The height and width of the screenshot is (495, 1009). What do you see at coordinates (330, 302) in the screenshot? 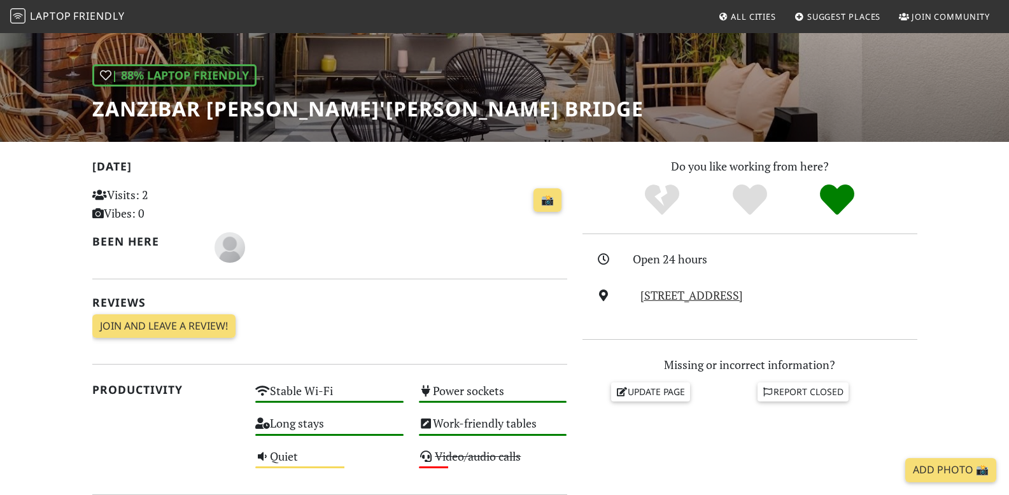
I see `h2: Reviews` at bounding box center [330, 302].